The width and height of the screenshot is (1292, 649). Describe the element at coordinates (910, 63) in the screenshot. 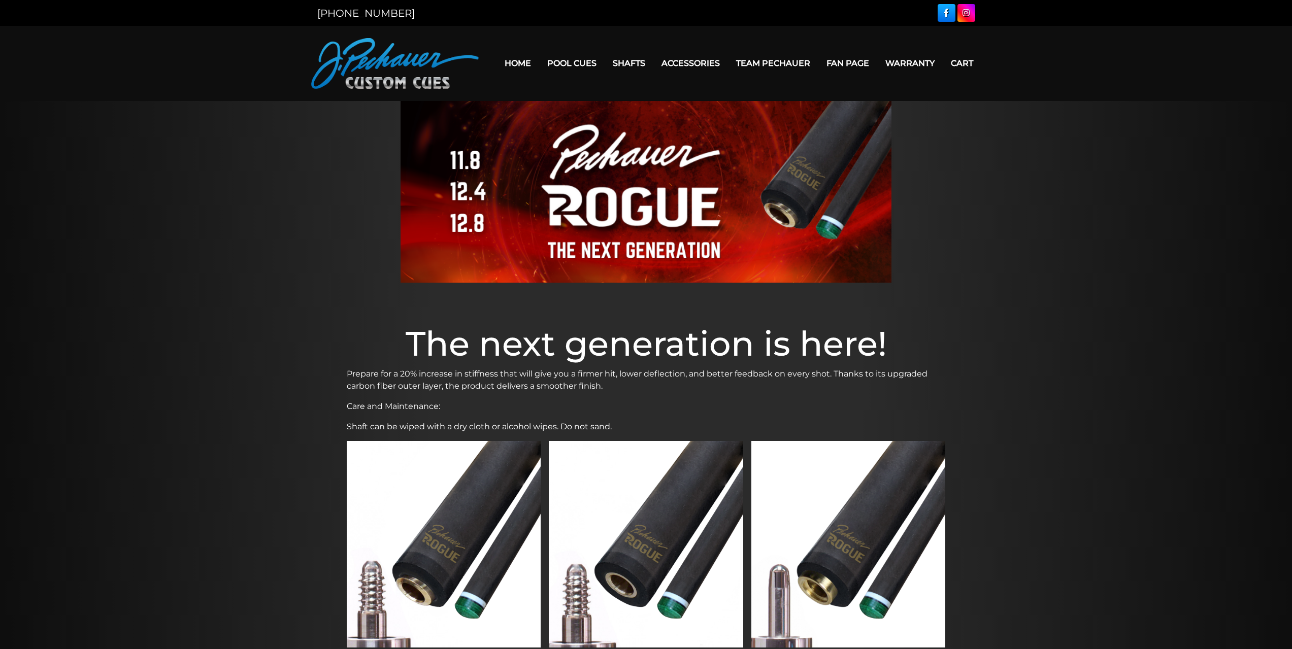

I see `a: Warranty` at that location.